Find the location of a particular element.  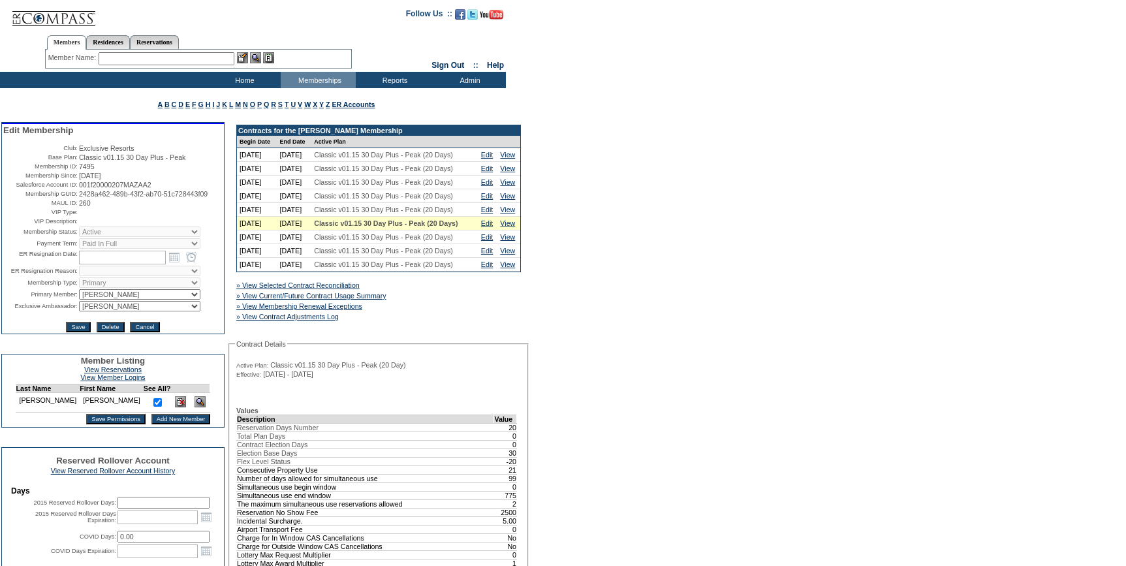

a: S is located at coordinates (280, 104).